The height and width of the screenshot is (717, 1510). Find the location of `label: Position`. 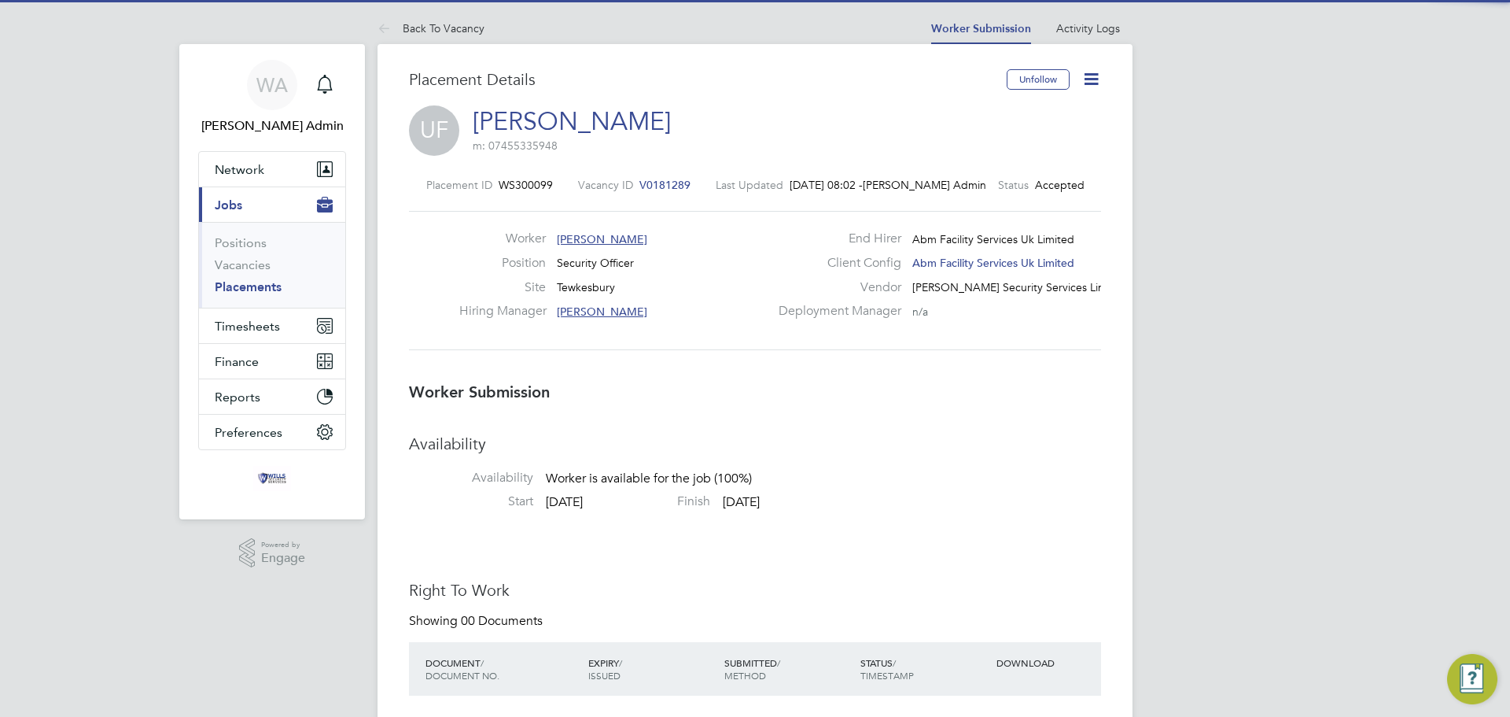

label: Position is located at coordinates (503, 263).